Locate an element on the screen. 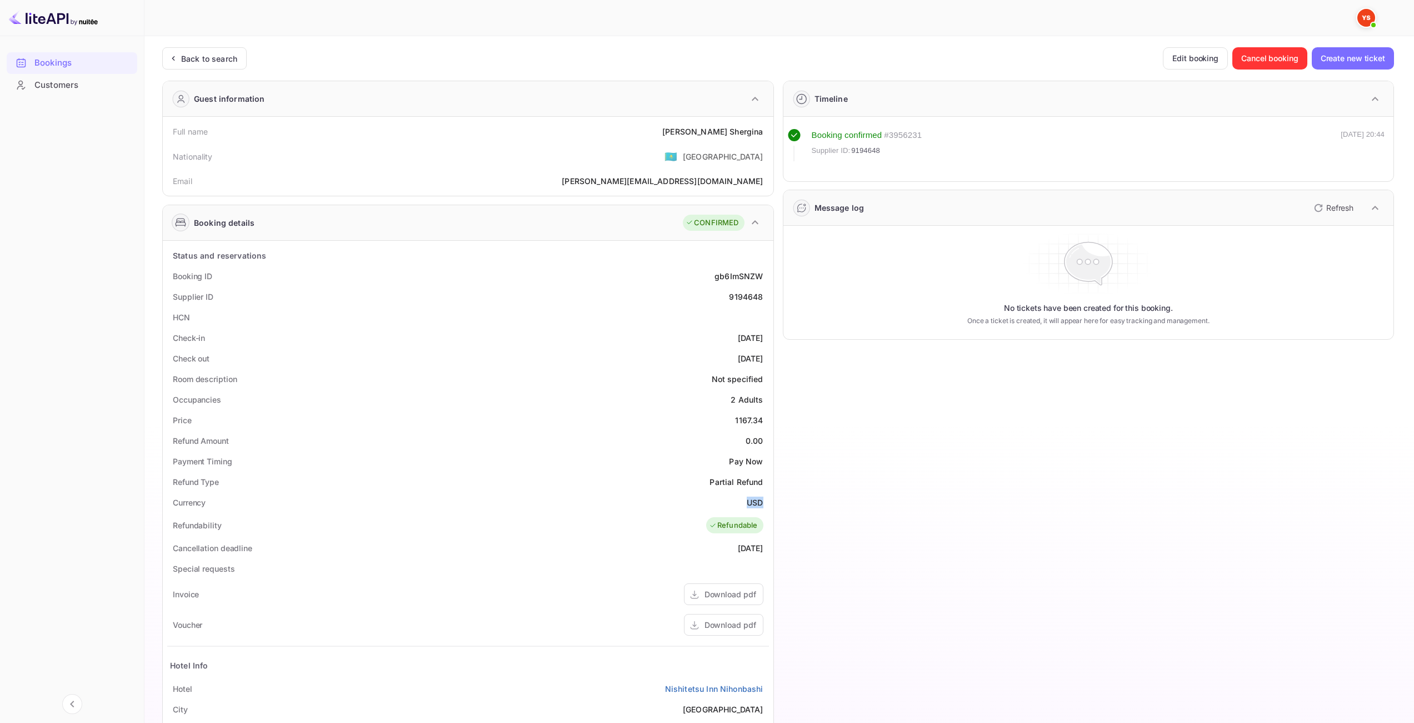 Image resolution: width=1414 pixels, height=723 pixels. ya-tr-span: Full name is located at coordinates (190, 131).